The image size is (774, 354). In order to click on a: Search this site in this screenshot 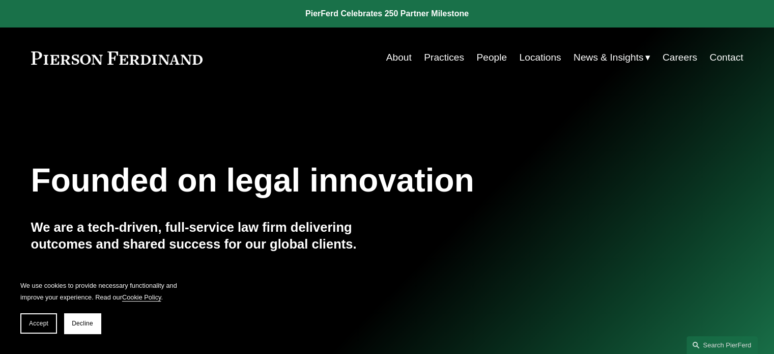, I will do `click(722, 344)`.